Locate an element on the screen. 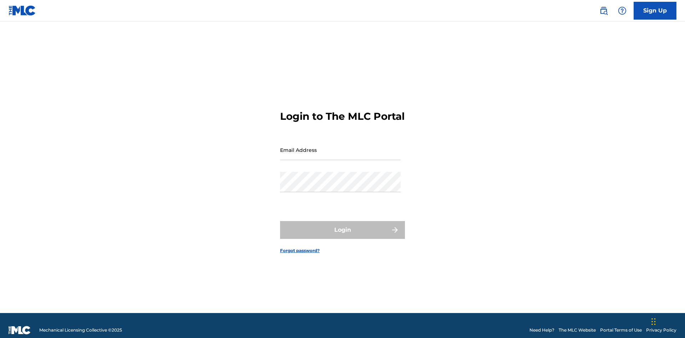 The width and height of the screenshot is (685, 338). a: Portal Terms of Use is located at coordinates (621, 330).